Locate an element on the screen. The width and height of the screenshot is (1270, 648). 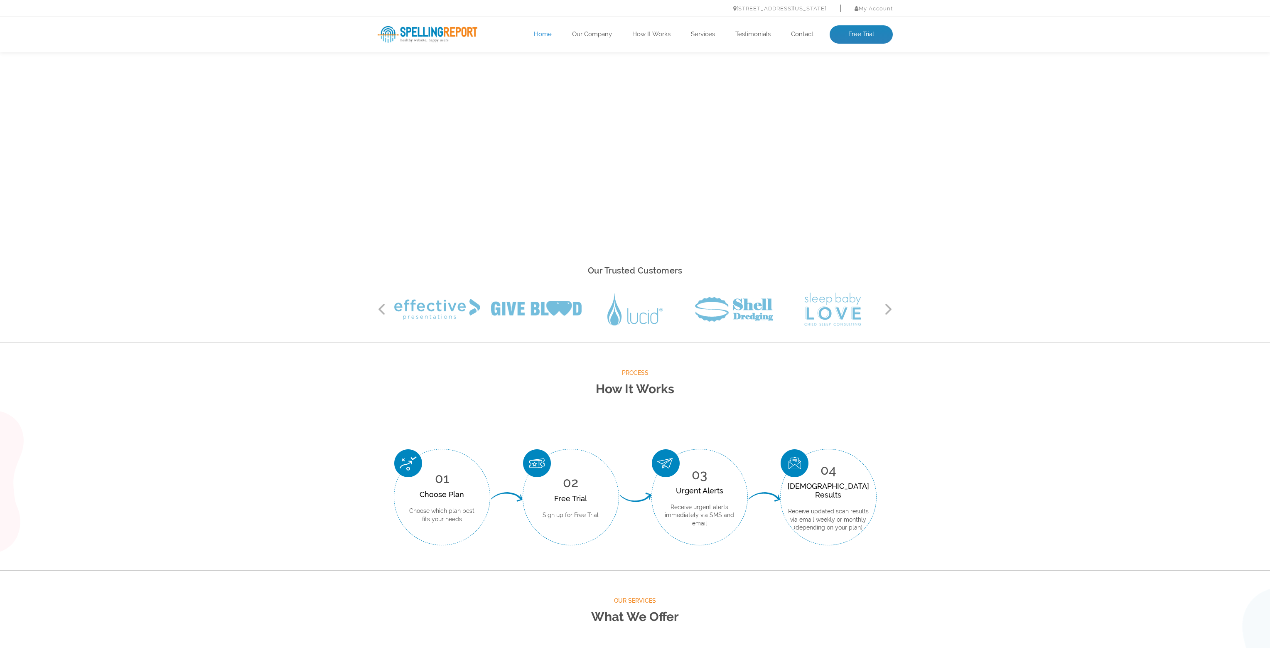
img: Choose Plan is located at coordinates (408, 463).